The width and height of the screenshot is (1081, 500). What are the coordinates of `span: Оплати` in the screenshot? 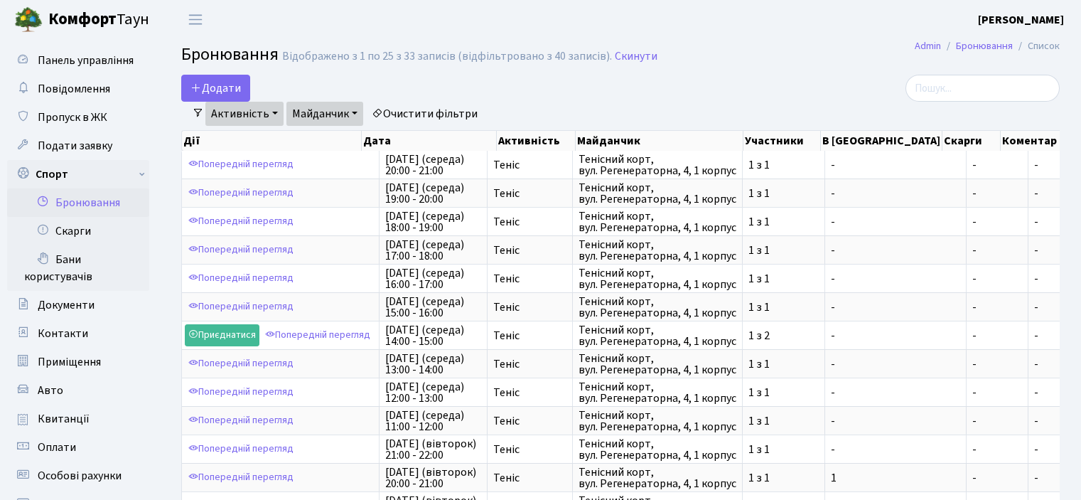 It's located at (57, 447).